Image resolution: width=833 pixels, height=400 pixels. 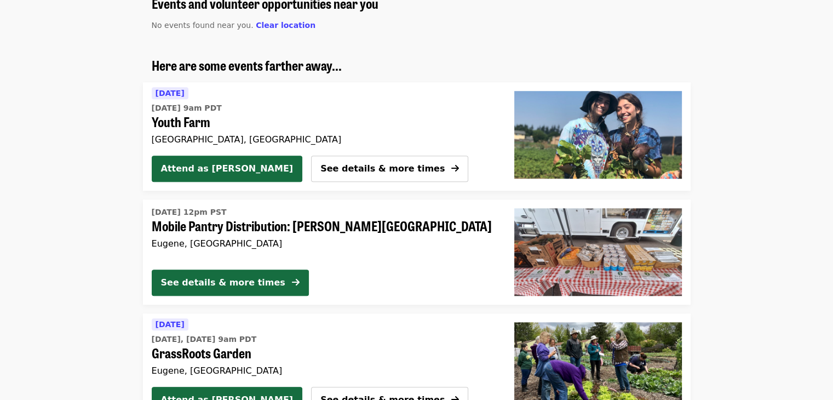 What do you see at coordinates (417, 252) in the screenshot?
I see `a: See details for "Mobile Pantry Distribution: Sheldon Community Center"` at bounding box center [417, 252].